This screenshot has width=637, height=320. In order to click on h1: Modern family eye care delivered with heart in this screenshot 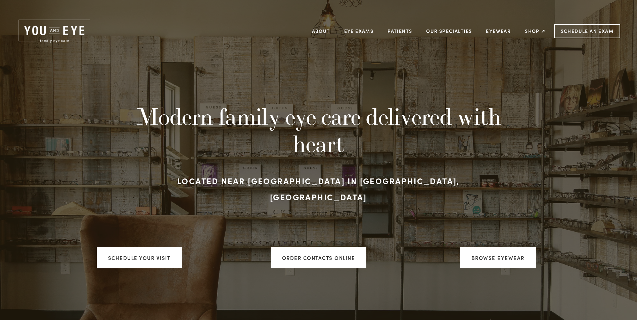, I will do `click(318, 130)`.